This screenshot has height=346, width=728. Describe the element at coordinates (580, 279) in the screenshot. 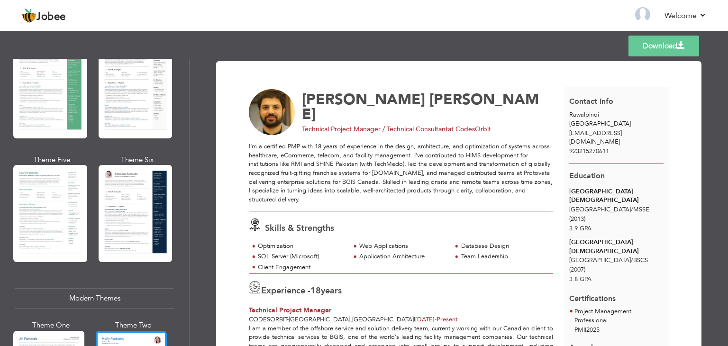

I see `span: 3.8 GPA` at that location.